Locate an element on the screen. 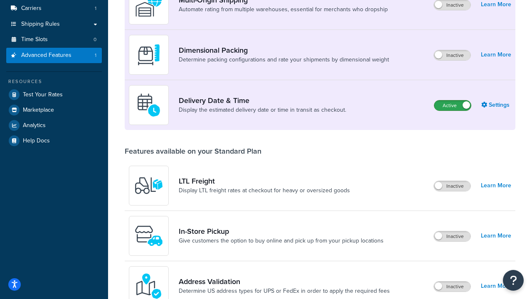  span: Marketplace is located at coordinates (38, 110).